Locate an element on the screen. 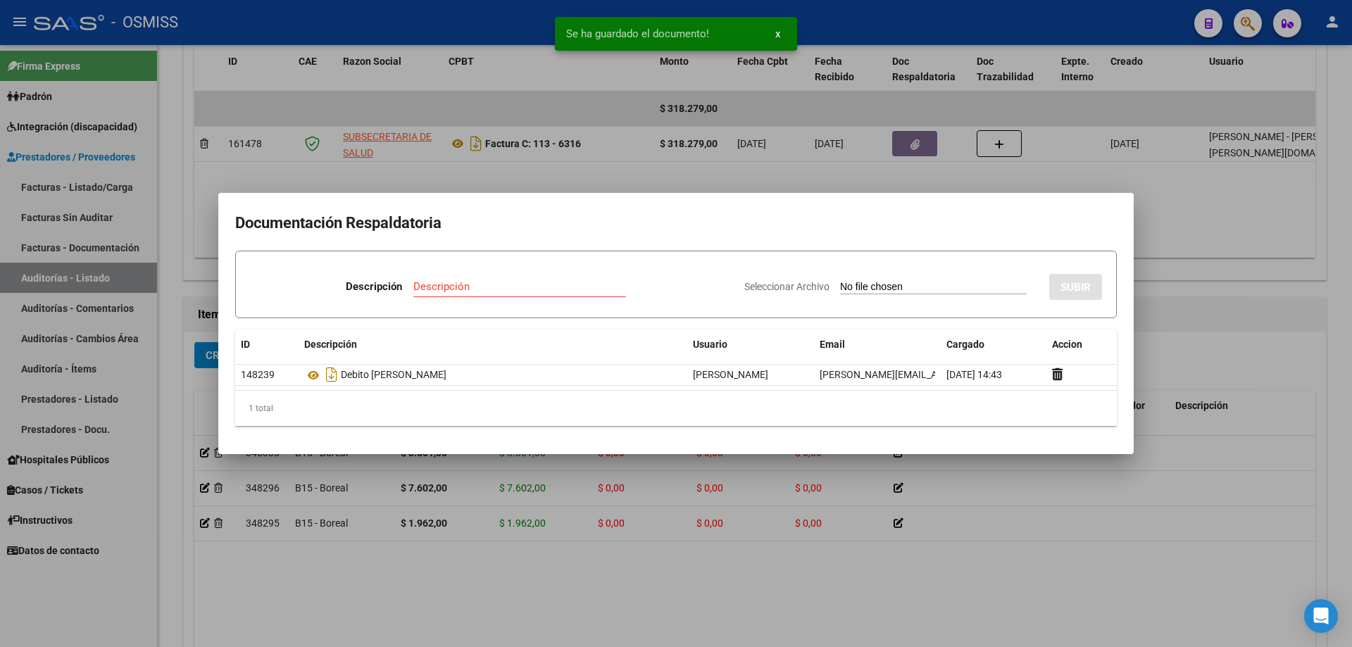  datatable-header-cell: Email is located at coordinates (877, 344).